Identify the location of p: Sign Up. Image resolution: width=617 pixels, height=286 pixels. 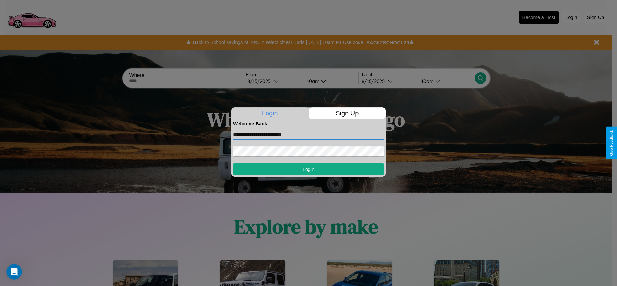
(347, 113).